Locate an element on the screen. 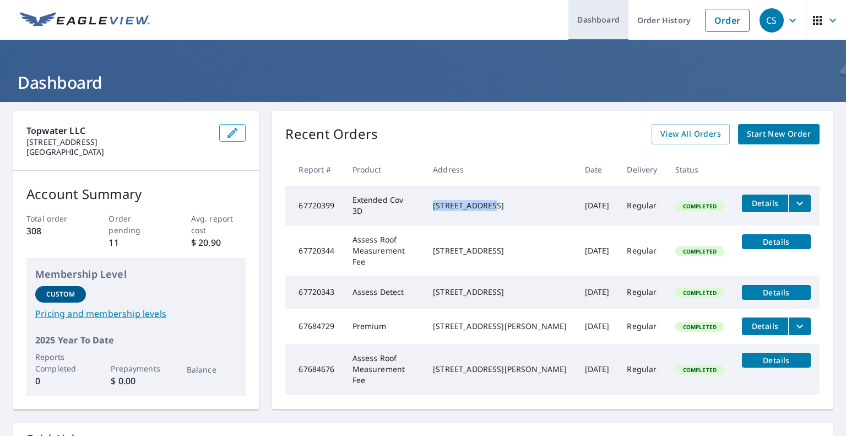 Image resolution: width=846 pixels, height=436 pixels. td: 67684729 is located at coordinates (314, 326).